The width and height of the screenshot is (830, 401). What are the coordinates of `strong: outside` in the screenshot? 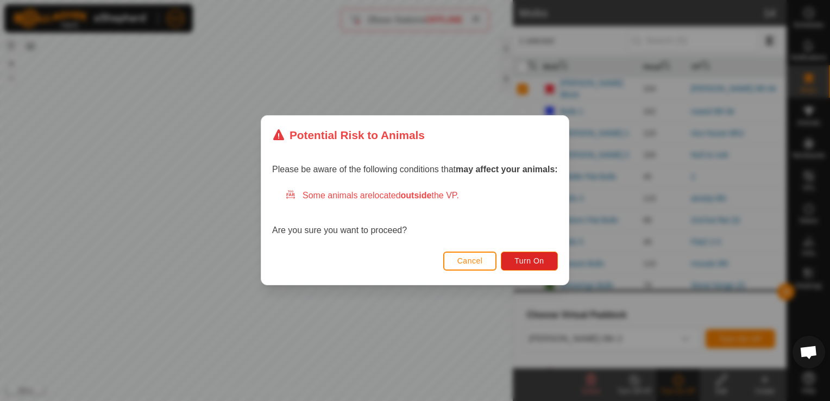 It's located at (416, 195).